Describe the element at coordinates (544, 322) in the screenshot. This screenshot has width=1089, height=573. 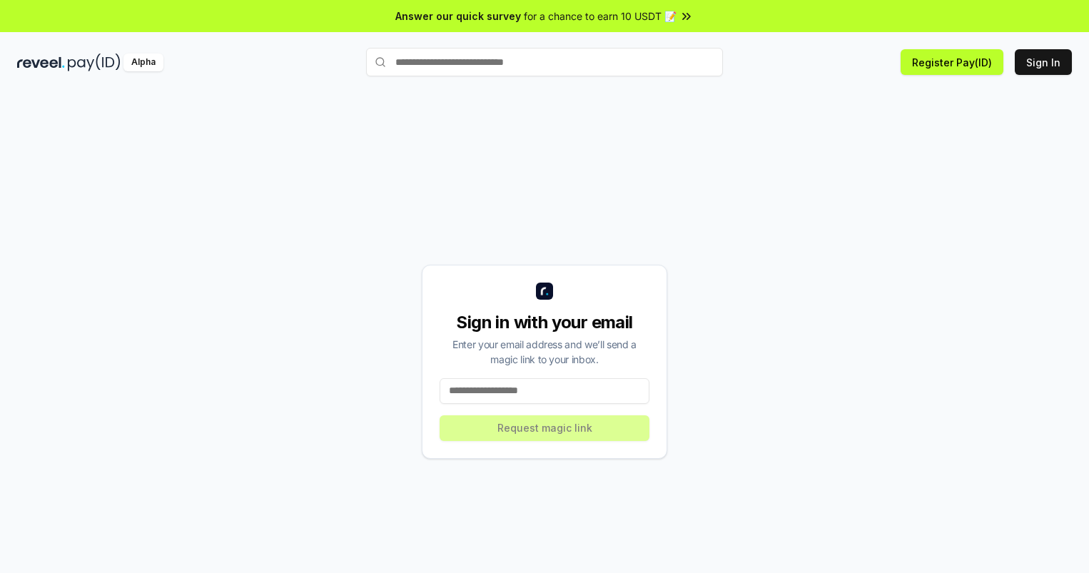
I see `div: Sign in with your email` at that location.